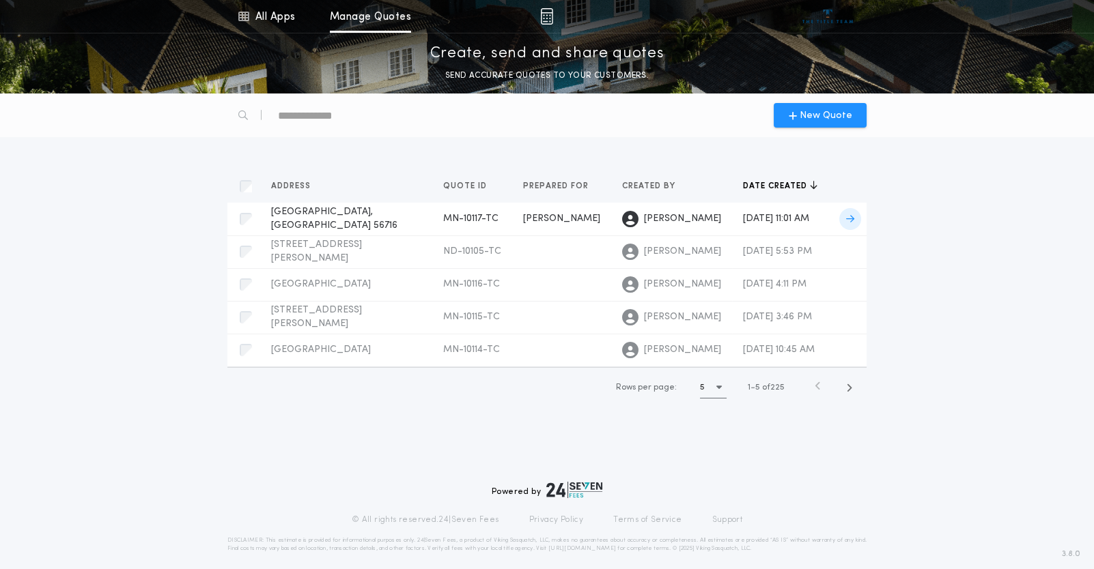 This screenshot has width=1094, height=569. I want to click on span: MN-10115-TC, so click(471, 317).